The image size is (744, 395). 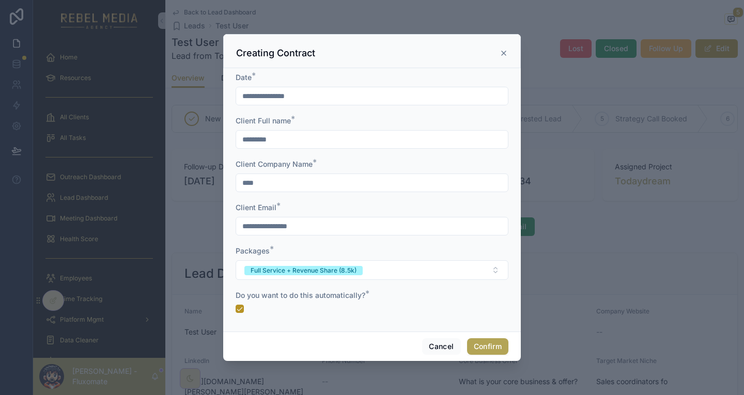 What do you see at coordinates (263, 120) in the screenshot?
I see `span: Client Full name` at bounding box center [263, 120].